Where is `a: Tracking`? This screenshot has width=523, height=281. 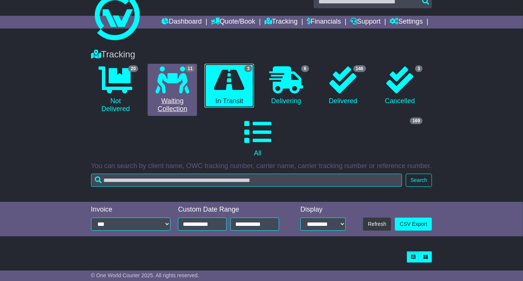 a: Tracking is located at coordinates (281, 22).